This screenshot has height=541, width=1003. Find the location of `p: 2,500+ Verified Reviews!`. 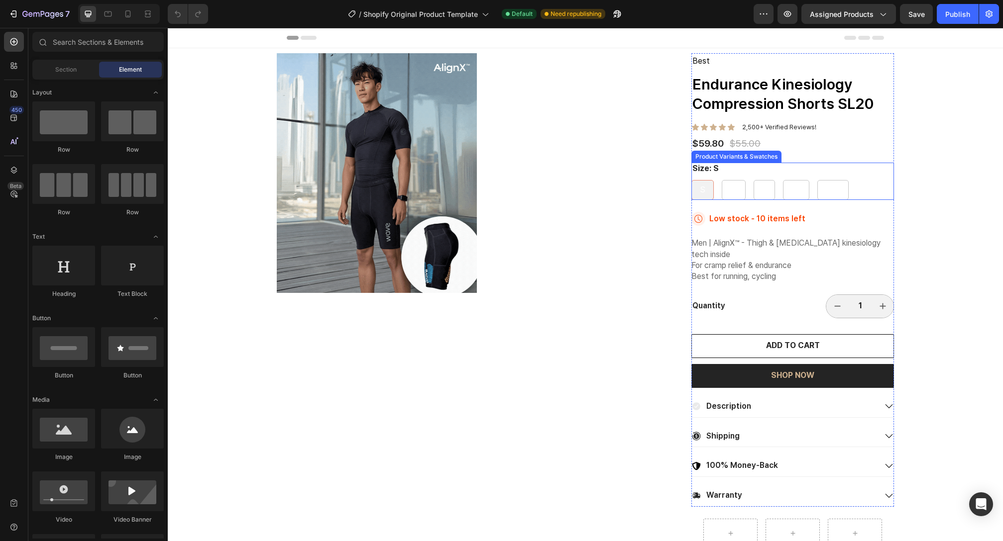

p: 2,500+ Verified Reviews! is located at coordinates (611, 100).